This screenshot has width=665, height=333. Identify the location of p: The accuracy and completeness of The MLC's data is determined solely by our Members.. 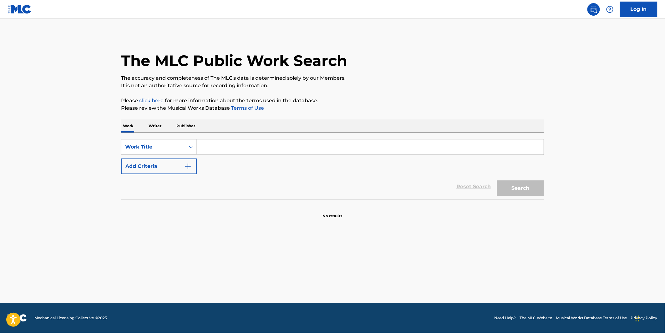
(332, 78).